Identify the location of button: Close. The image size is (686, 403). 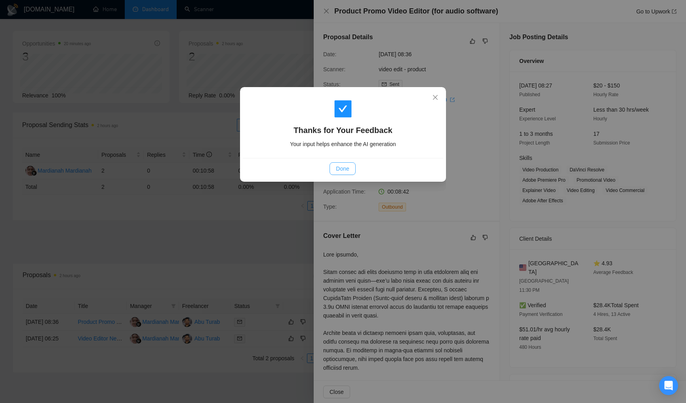
(436, 98).